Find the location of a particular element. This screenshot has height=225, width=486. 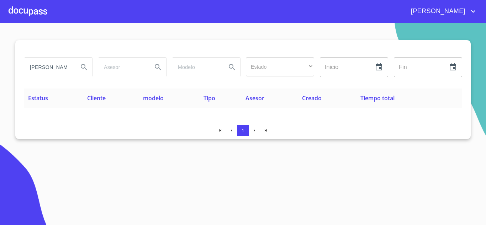

span: Asesor is located at coordinates (255, 98).